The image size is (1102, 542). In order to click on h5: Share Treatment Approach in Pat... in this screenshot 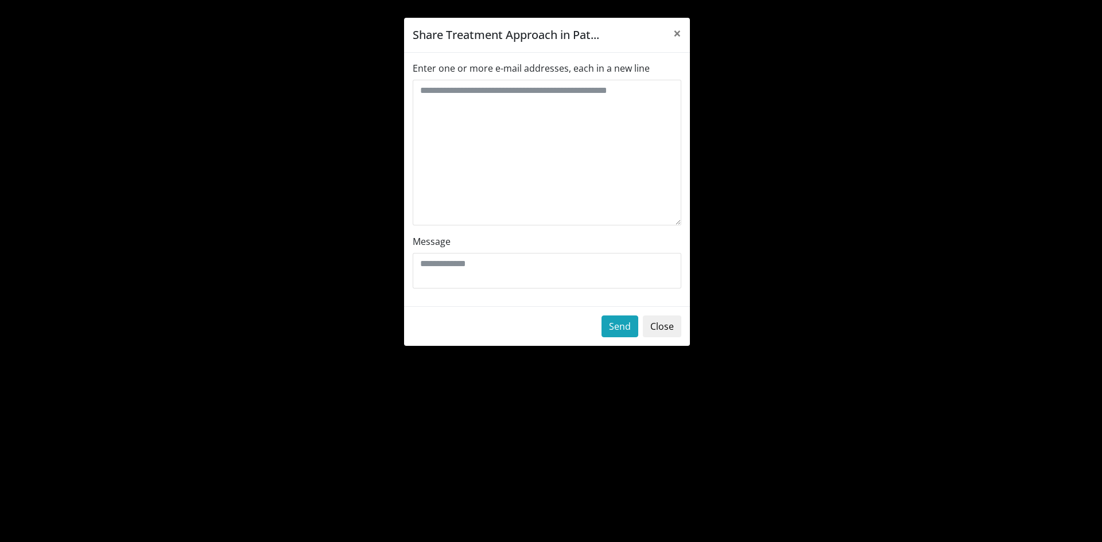, I will do `click(506, 35)`.